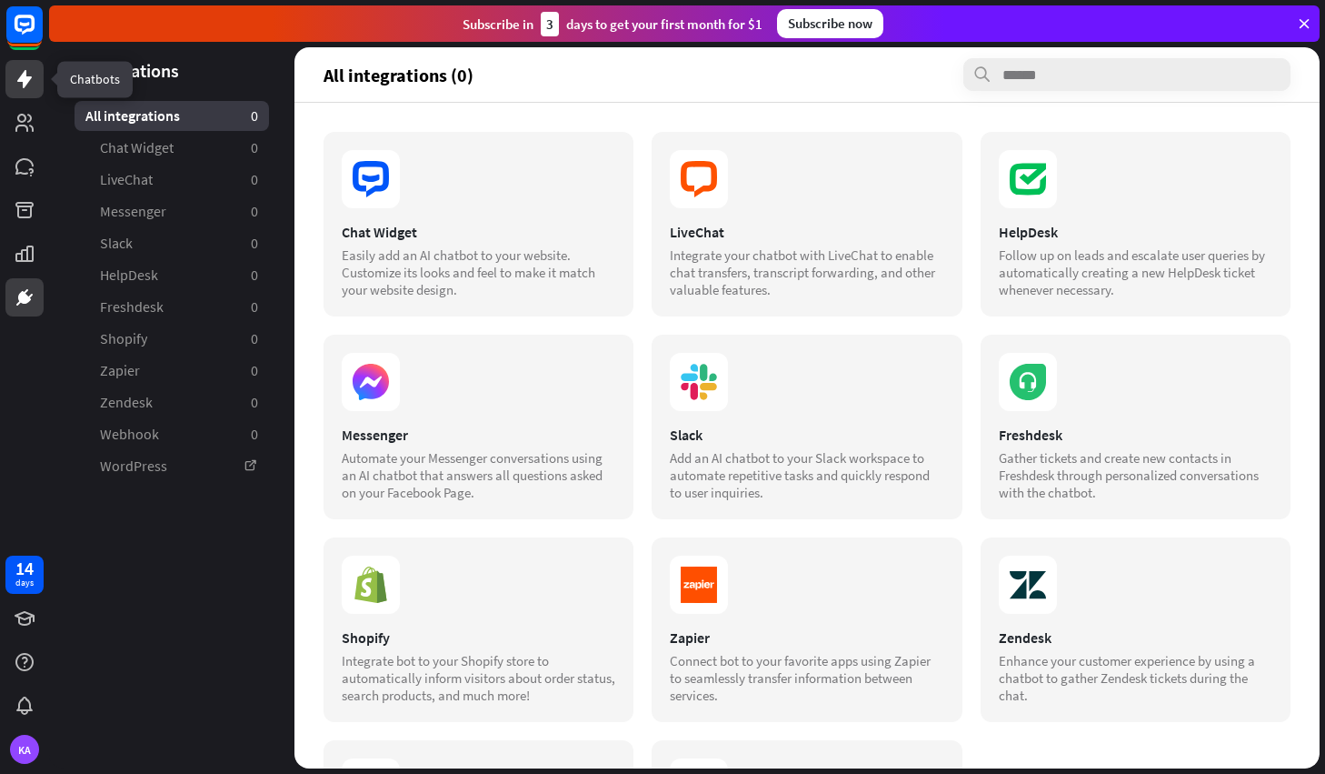 The height and width of the screenshot is (774, 1325). What do you see at coordinates (807, 75) in the screenshot?
I see `section: All integrations (0)` at bounding box center [807, 75].